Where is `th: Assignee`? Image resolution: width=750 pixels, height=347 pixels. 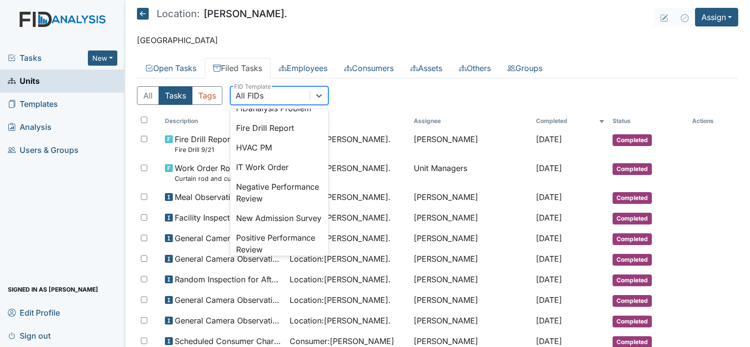 th: Assignee is located at coordinates (470, 121).